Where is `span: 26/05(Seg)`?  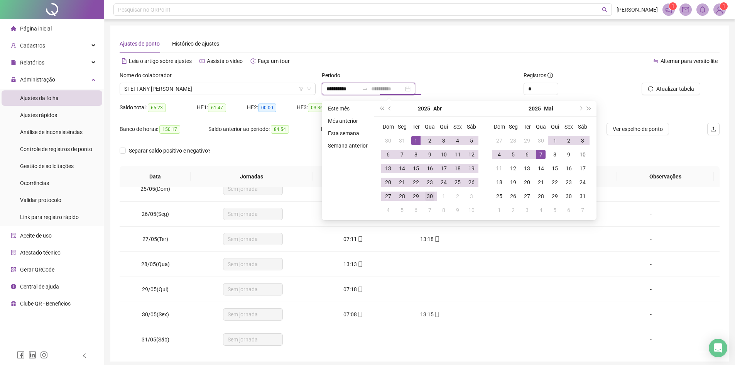
span: 26/05(Seg) is located at coordinates (155, 214).